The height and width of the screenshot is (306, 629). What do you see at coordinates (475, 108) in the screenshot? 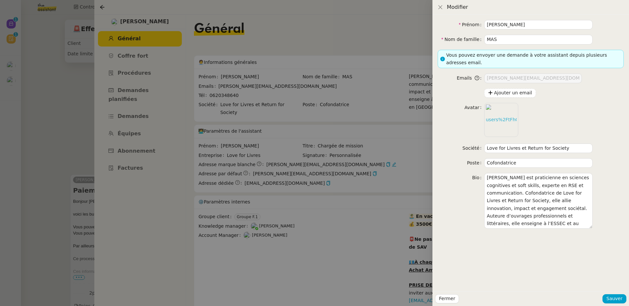
I see `label: Avatar` at bounding box center [475, 108].